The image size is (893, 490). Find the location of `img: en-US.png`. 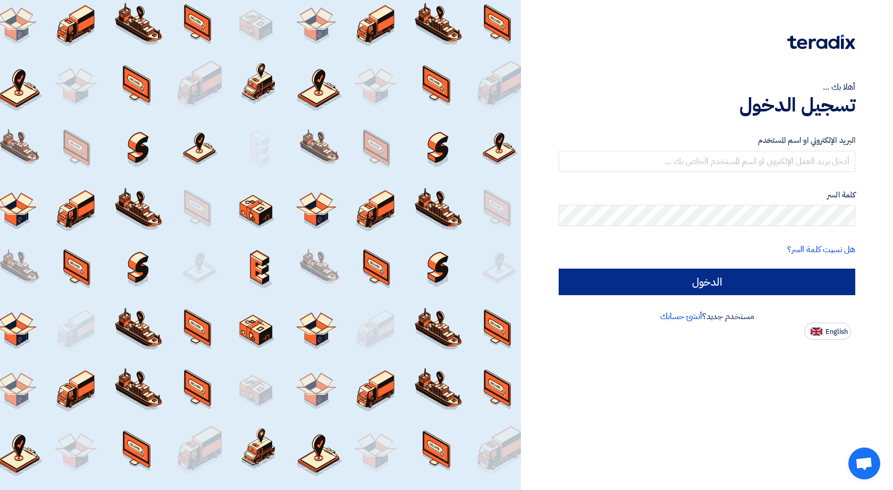

img: en-US.png is located at coordinates (816, 332).